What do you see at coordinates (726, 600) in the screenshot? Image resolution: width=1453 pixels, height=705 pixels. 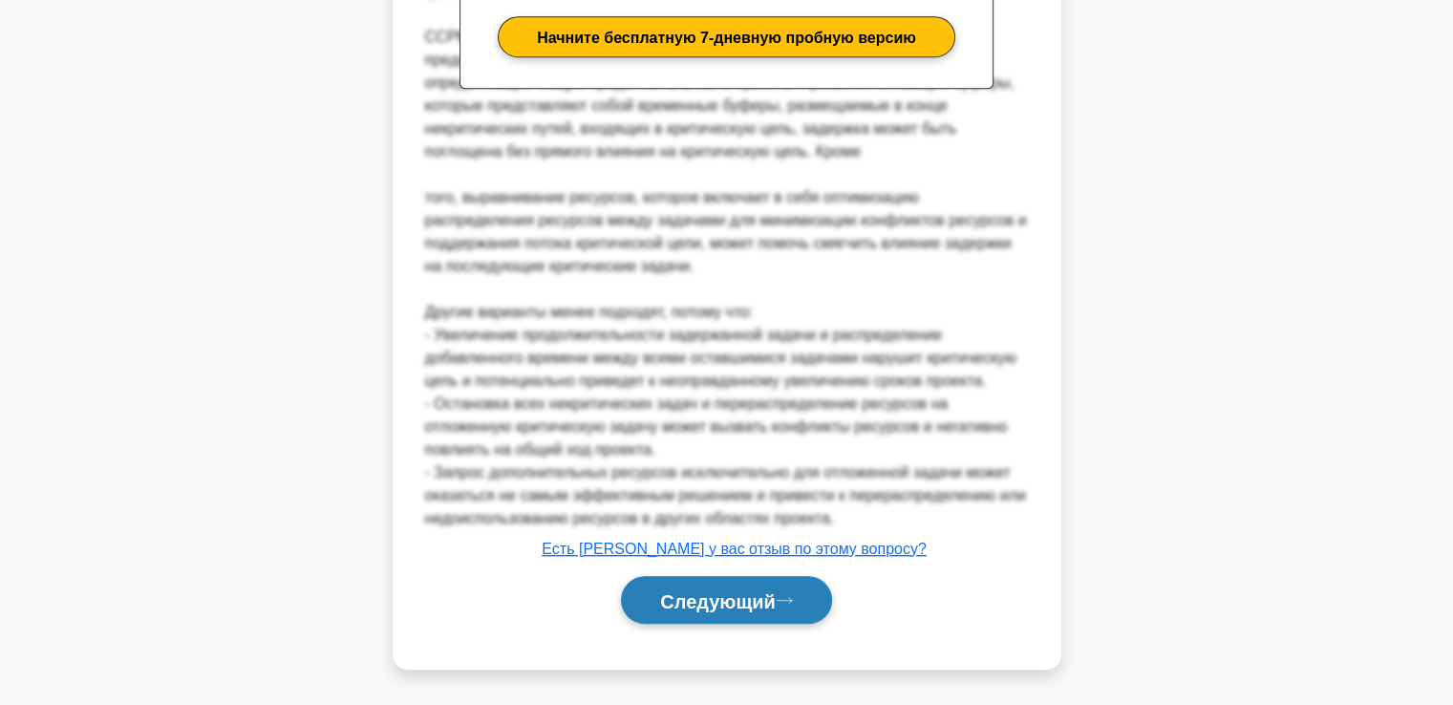 I see `button: Следующий` at bounding box center [726, 600].